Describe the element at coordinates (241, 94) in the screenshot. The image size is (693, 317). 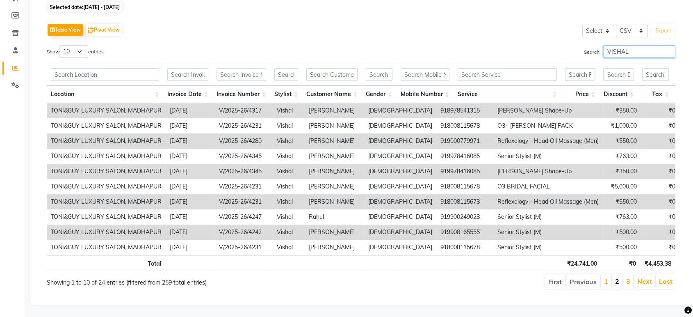
I see `th: Invoice Number: activate to sort column ascending` at that location.